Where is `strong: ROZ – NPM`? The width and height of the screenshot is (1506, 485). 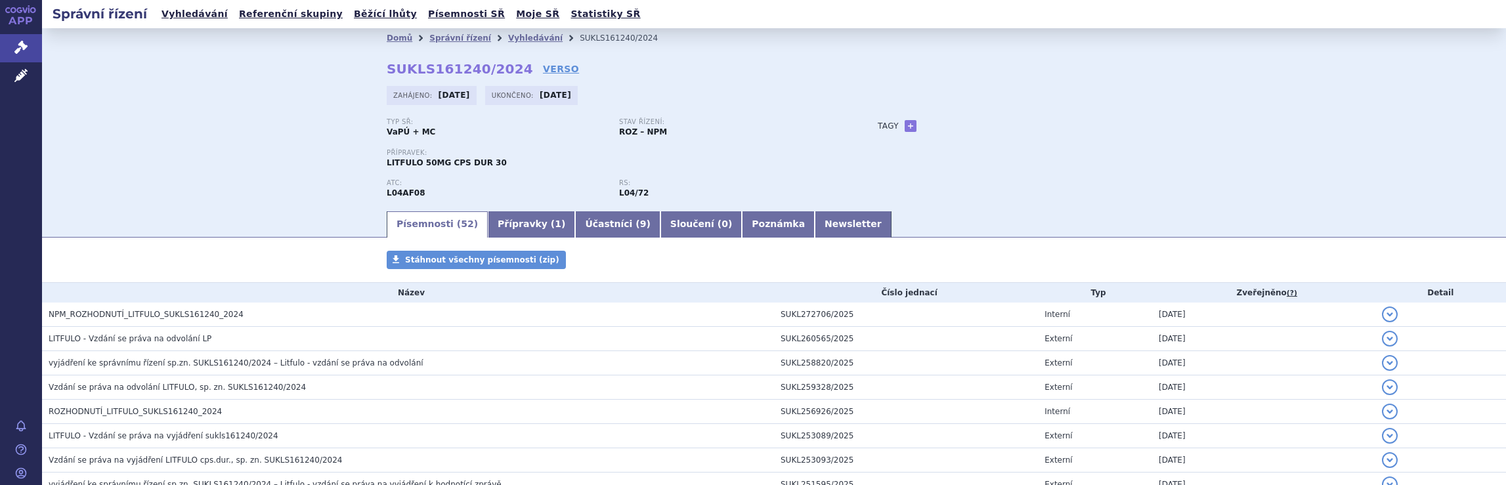 strong: ROZ – NPM is located at coordinates (643, 132).